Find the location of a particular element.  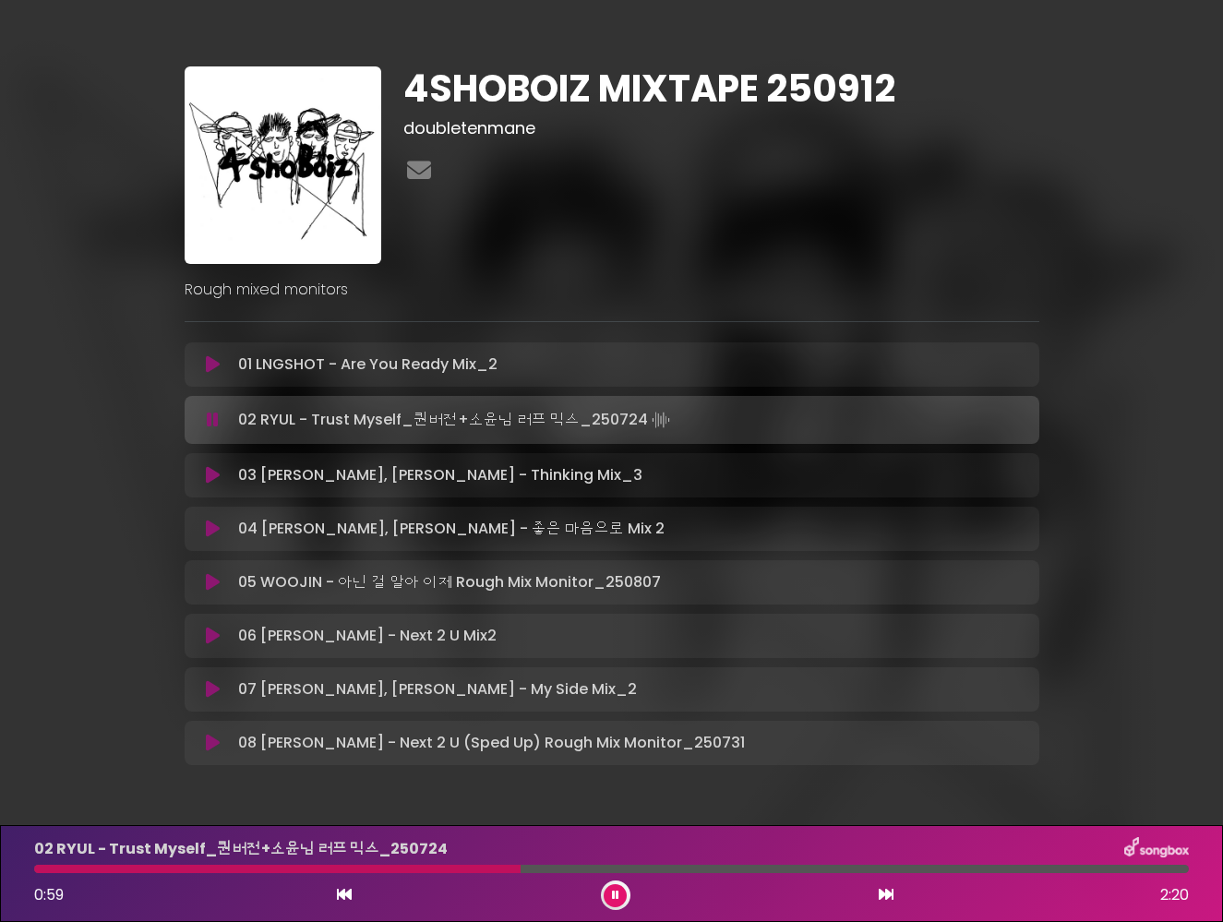

img: WpJZf4DWQ0Wh4nhxdG2j is located at coordinates (283, 165).